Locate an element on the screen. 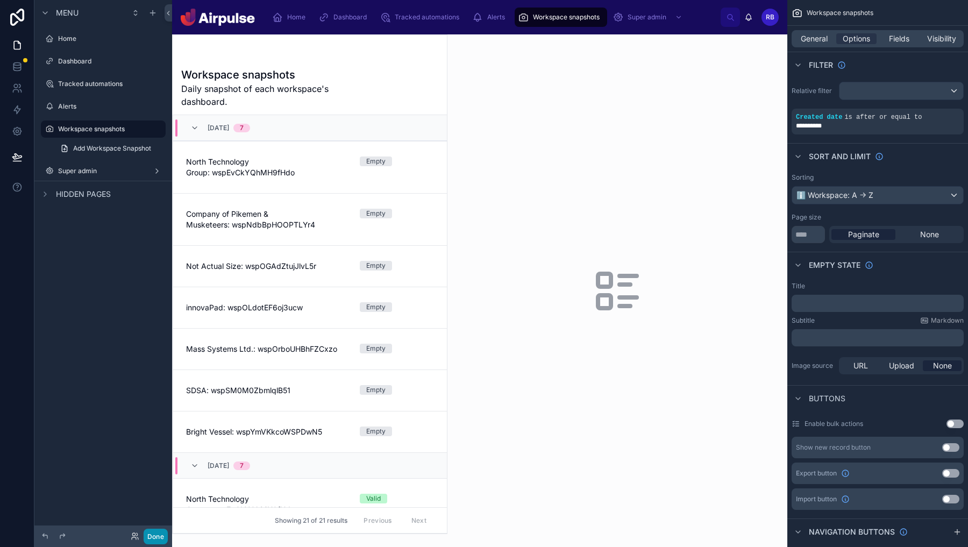  div: Show new record button is located at coordinates (833, 447).